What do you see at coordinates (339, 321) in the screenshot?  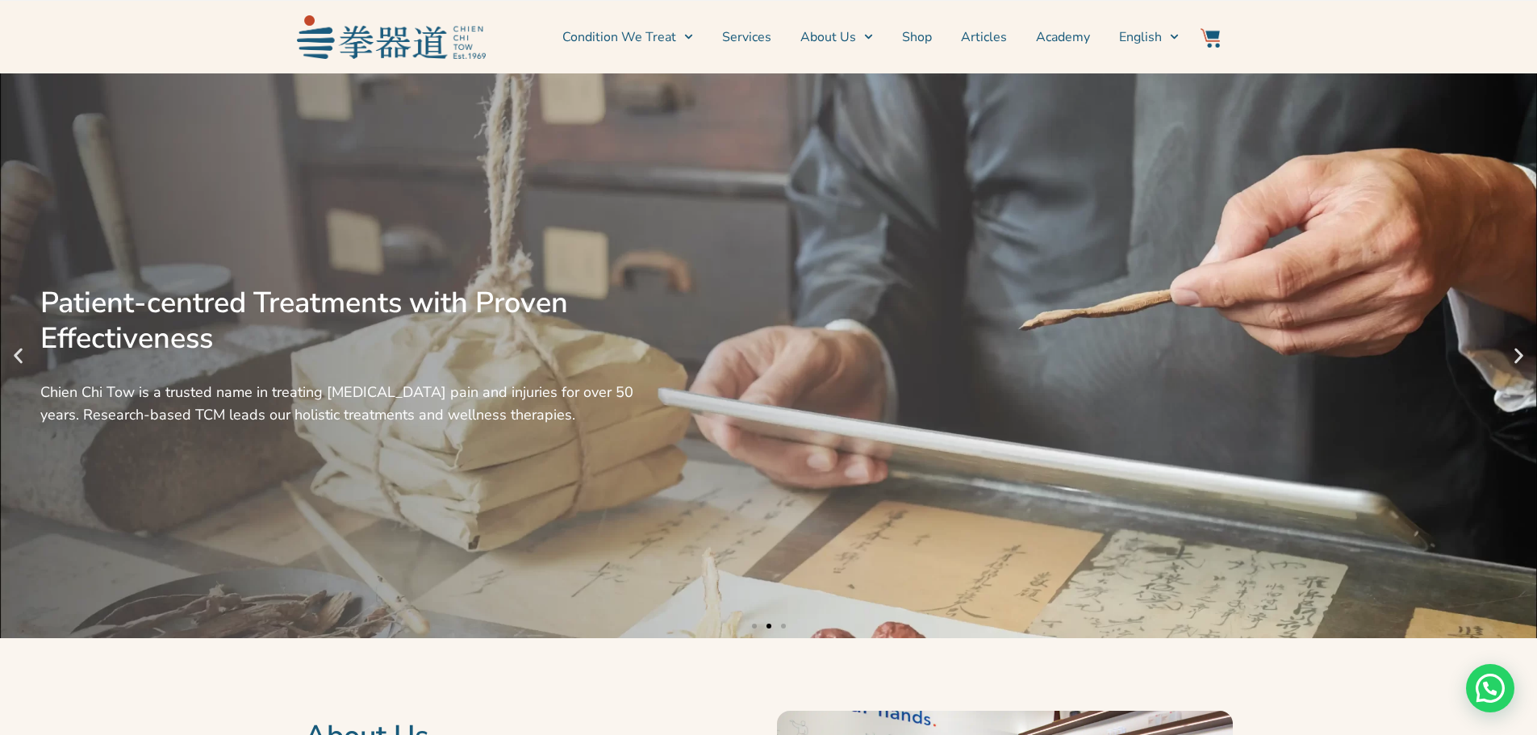 I see `div: Patient-centred Treatments with Proven Effectiveness` at bounding box center [339, 321].